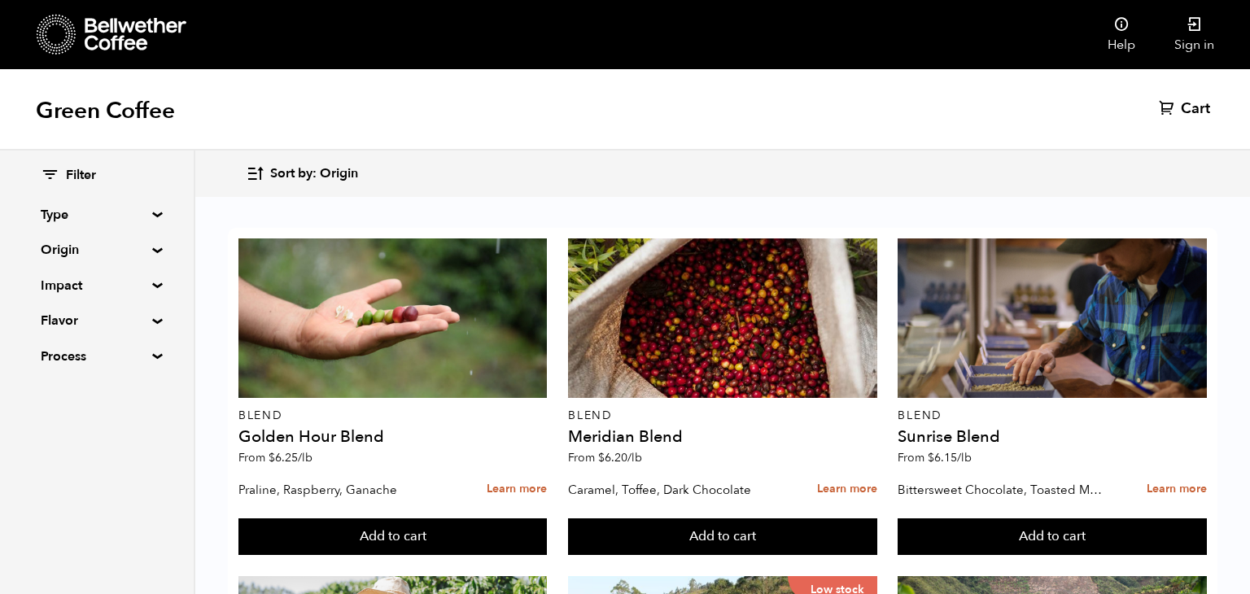  I want to click on a: Cart, so click(1186, 109).